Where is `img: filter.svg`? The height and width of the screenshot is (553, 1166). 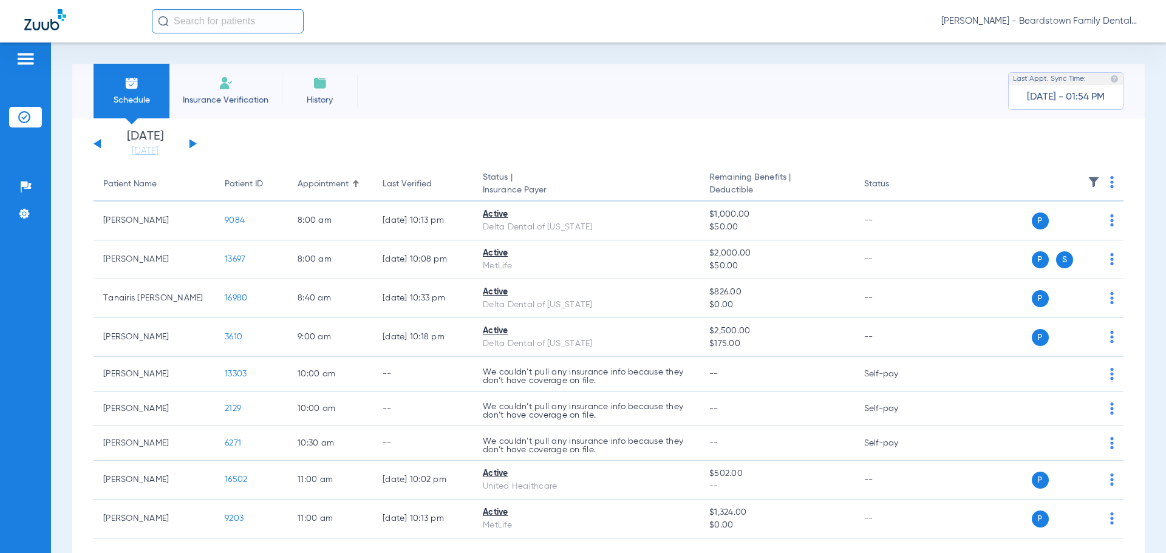 img: filter.svg is located at coordinates (1094, 182).